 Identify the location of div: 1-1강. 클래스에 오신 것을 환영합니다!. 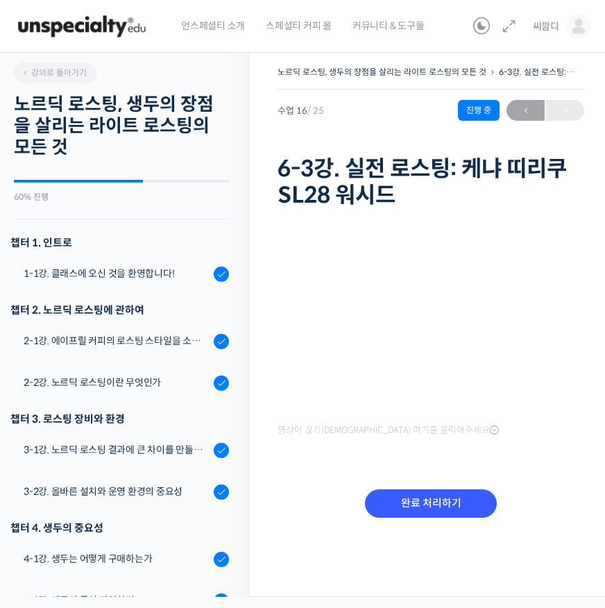
(117, 274).